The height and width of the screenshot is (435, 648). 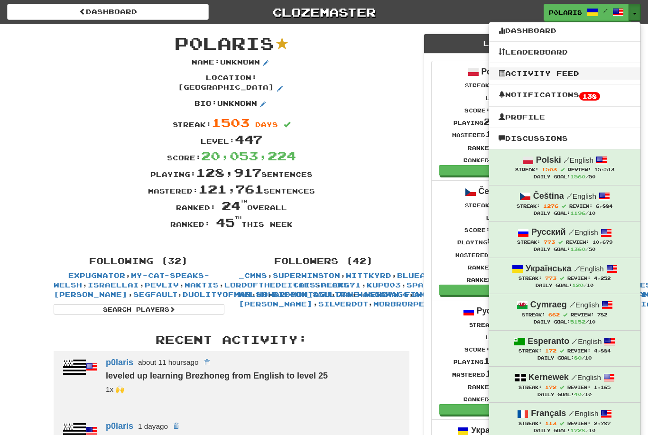 What do you see at coordinates (602, 242) in the screenshot?
I see `span: 10,679` at bounding box center [602, 242].